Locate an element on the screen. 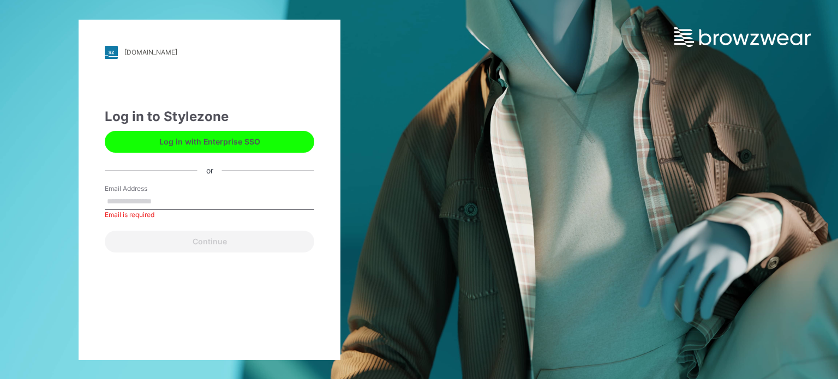 The height and width of the screenshot is (379, 838). div: Log in to Stylezone is located at coordinates (210, 117).